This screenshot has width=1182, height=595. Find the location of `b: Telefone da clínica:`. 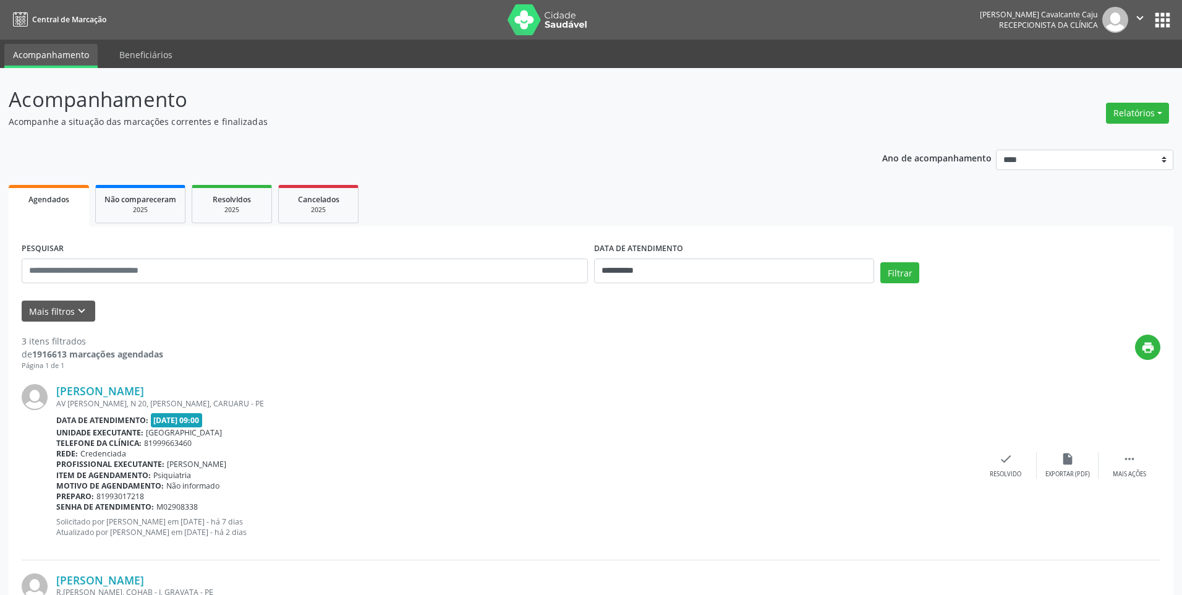

b: Telefone da clínica: is located at coordinates (99, 443).